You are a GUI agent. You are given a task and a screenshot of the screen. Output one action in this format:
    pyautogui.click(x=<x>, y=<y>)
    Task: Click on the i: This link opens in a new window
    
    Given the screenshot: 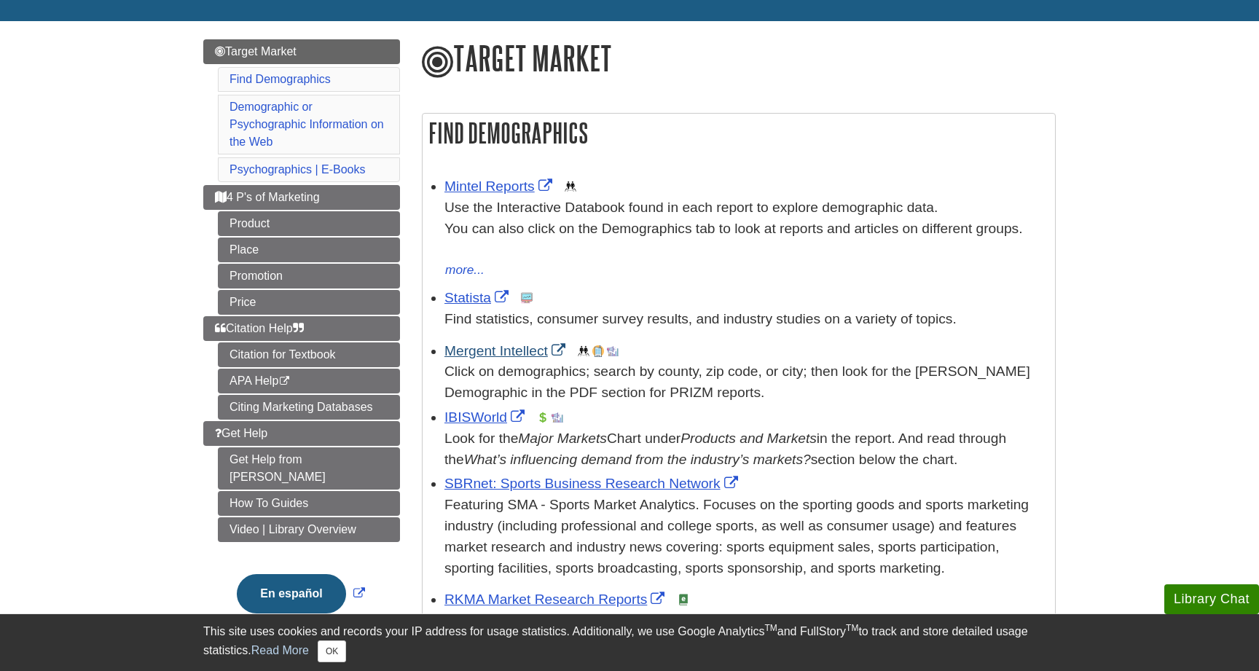 What is the action you would take?
    pyautogui.click(x=284, y=381)
    